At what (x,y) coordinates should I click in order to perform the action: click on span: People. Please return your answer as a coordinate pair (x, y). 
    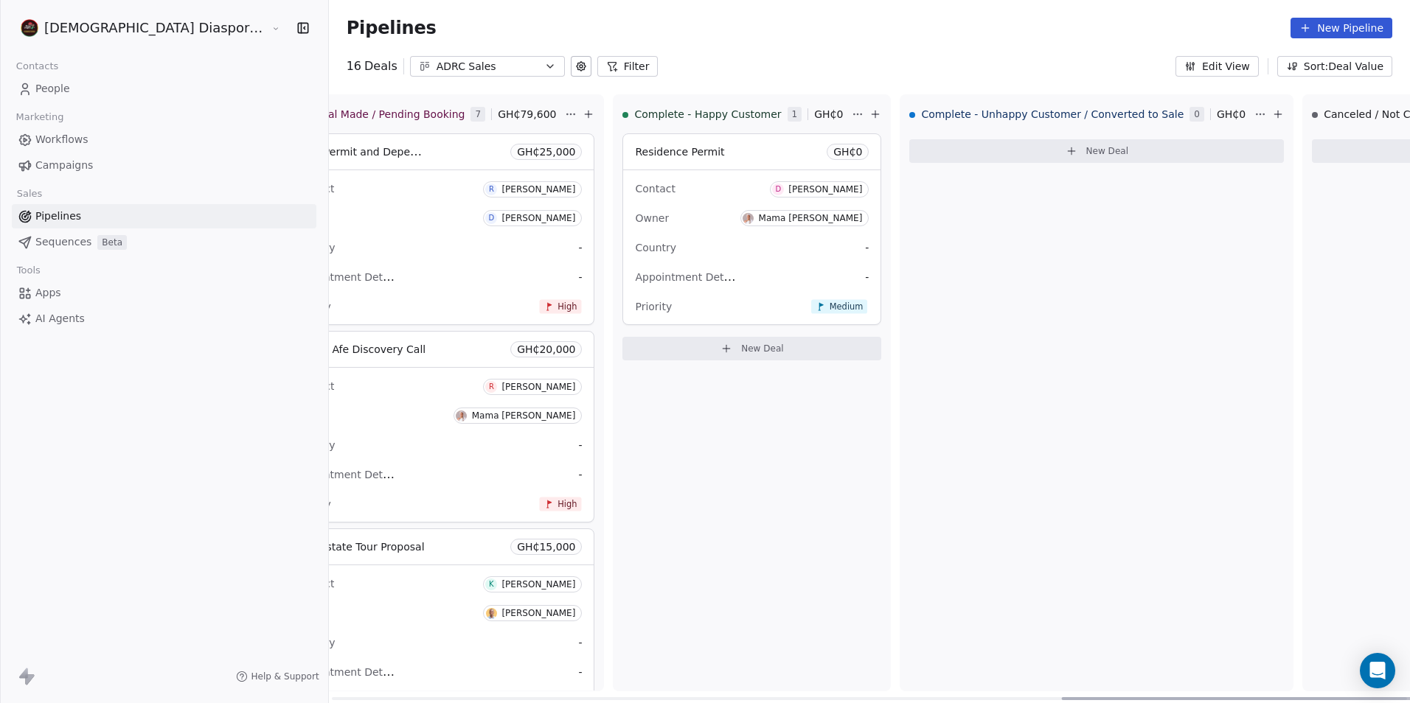
    Looking at the image, I should click on (52, 88).